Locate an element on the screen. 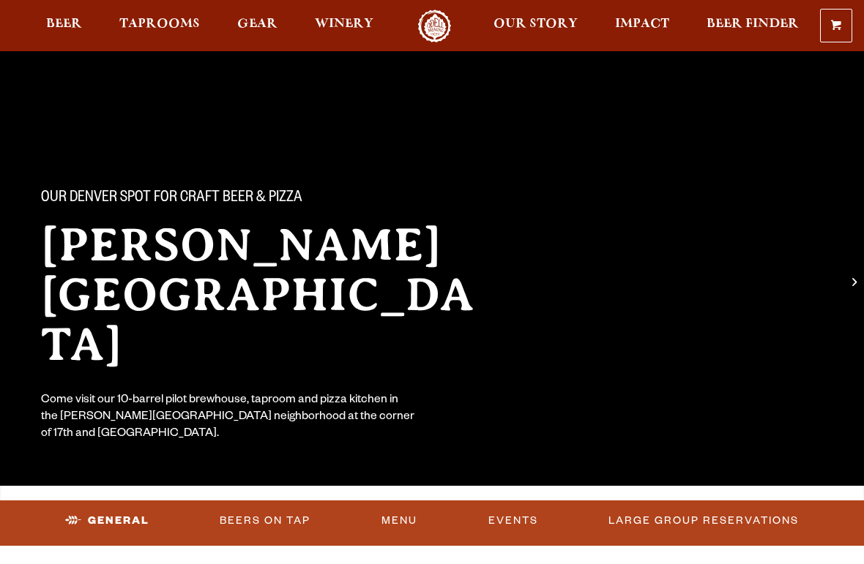  span: Beer is located at coordinates (64, 24).